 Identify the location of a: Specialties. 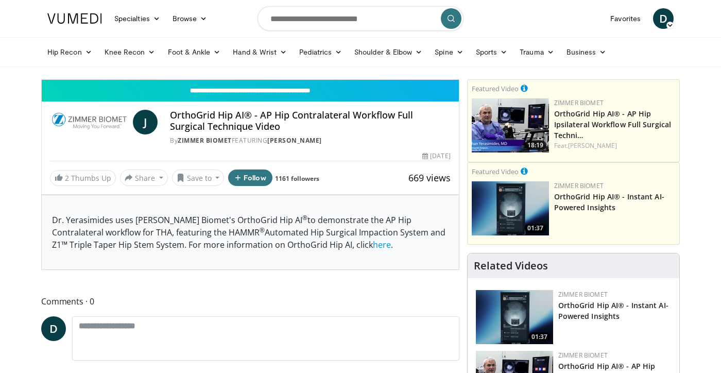
(137, 19).